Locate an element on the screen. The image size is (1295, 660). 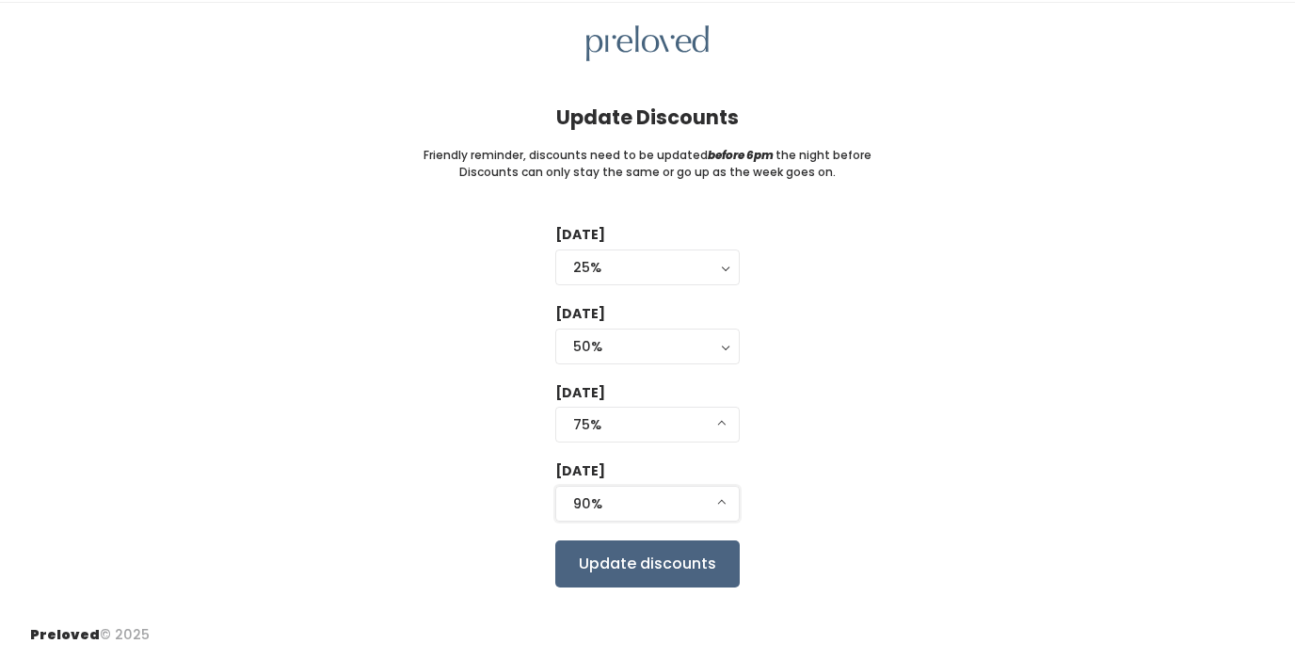
img: preloved logo is located at coordinates (648, 43).